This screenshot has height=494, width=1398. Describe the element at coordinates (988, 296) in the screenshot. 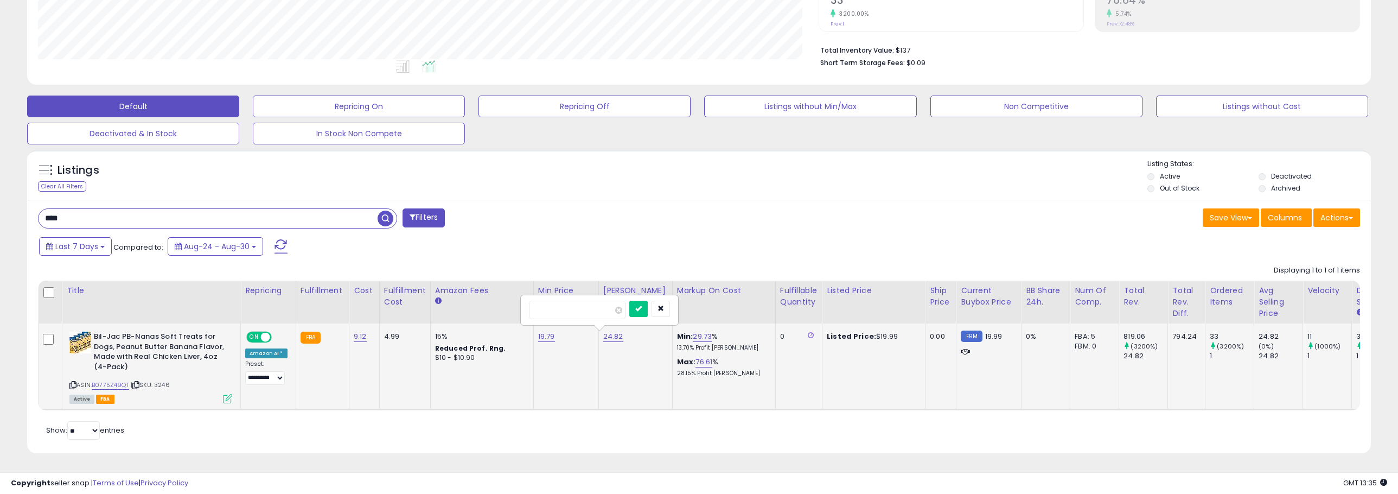

I see `div: Current Buybox Price` at that location.